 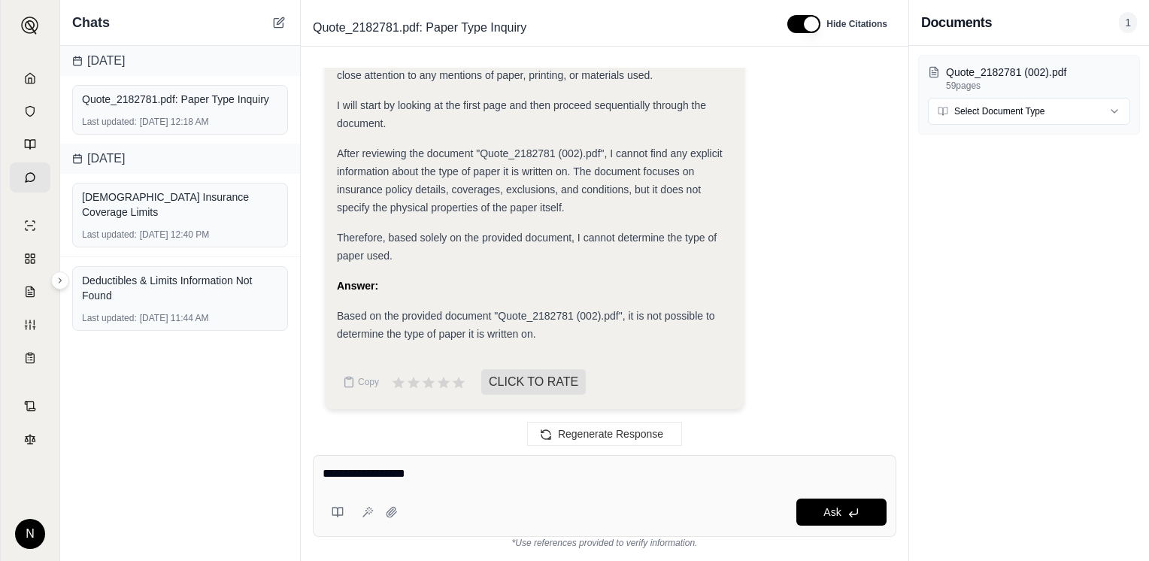 What do you see at coordinates (30, 144) in the screenshot?
I see `a: Prompt Library` at bounding box center [30, 144].